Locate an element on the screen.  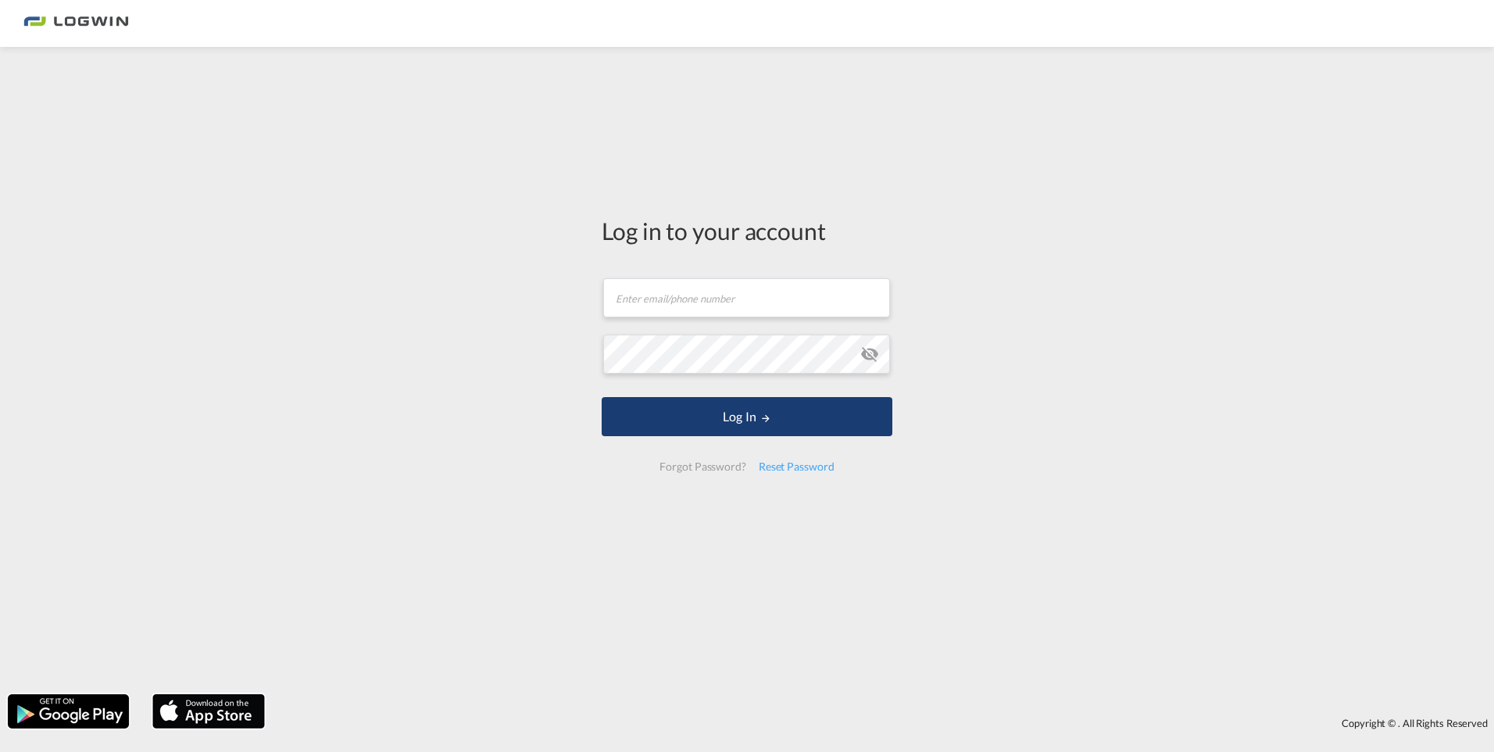
div: Log in to your account is located at coordinates (747, 231).